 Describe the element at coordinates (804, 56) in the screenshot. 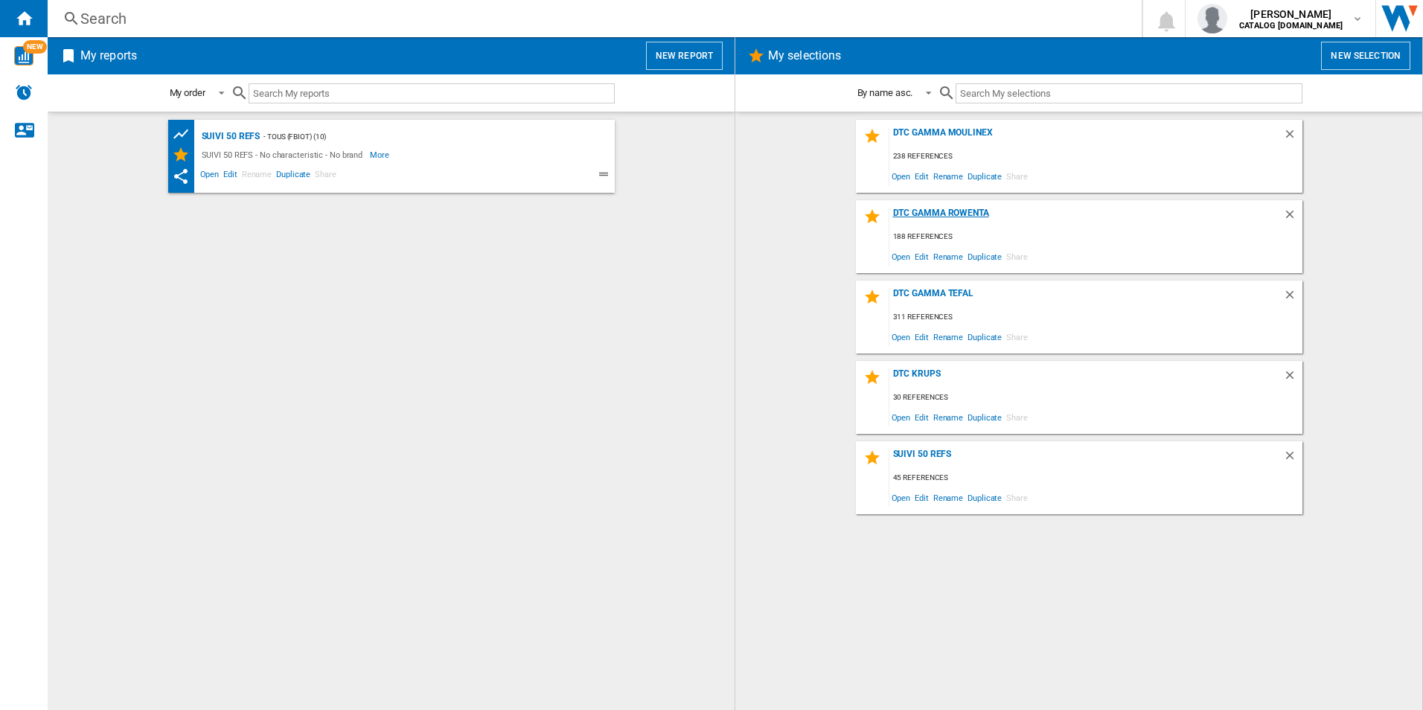

I see `h2: My selections` at that location.